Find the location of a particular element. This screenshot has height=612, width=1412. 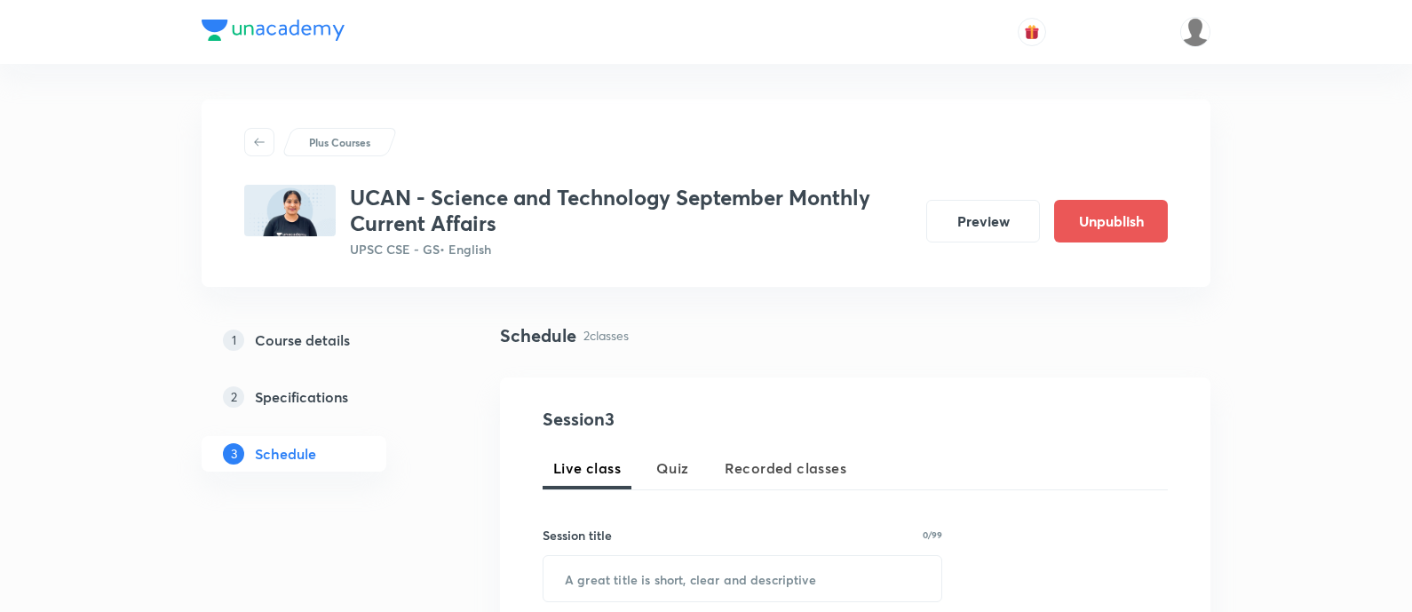

img: Company Logo is located at coordinates (273, 30).